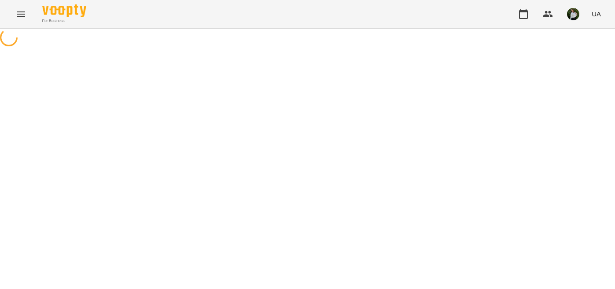 The width and height of the screenshot is (615, 289). What do you see at coordinates (596, 14) in the screenshot?
I see `span: UA` at bounding box center [596, 14].